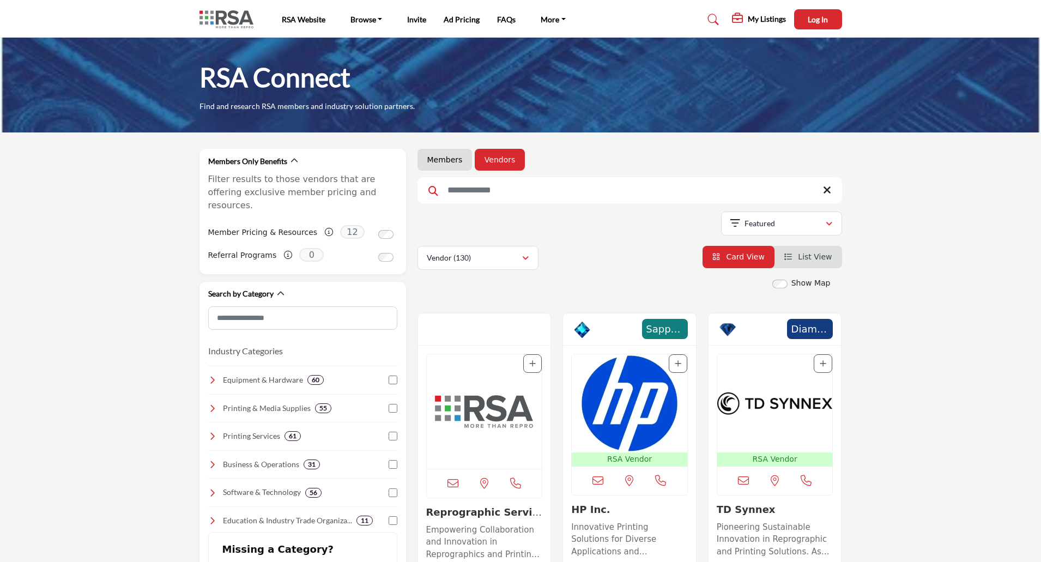 The width and height of the screenshot is (1041, 562). Describe the element at coordinates (323, 408) in the screenshot. I see `b: 55` at that location.